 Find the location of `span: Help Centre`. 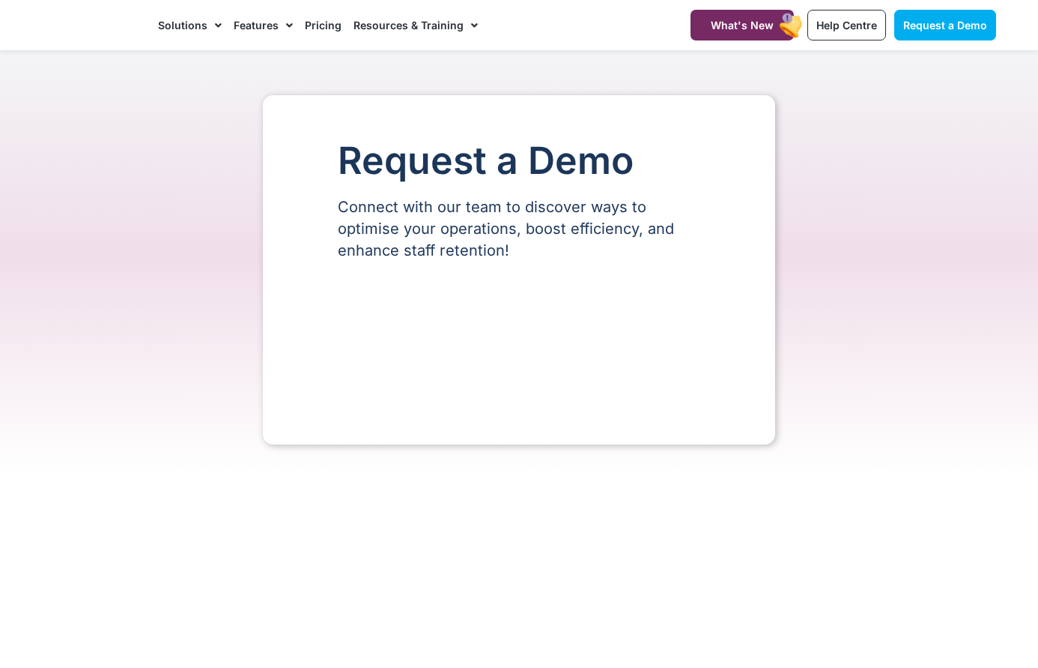

span: Help Centre is located at coordinates (847, 25).